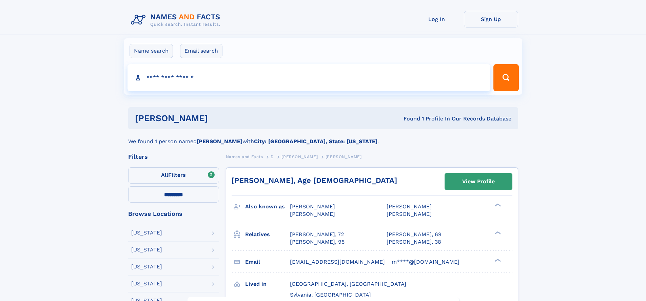 This screenshot has width=646, height=301. I want to click on span: D, so click(272, 157).